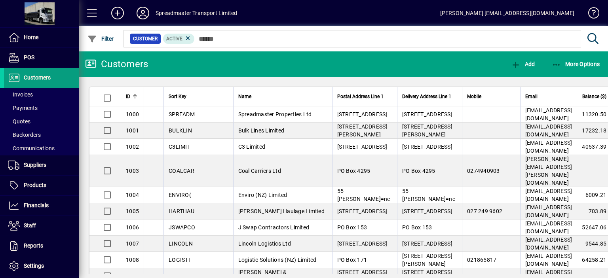 This screenshot has height=278, width=608. Describe the element at coordinates (132, 171) in the screenshot. I see `span: 1003` at that location.